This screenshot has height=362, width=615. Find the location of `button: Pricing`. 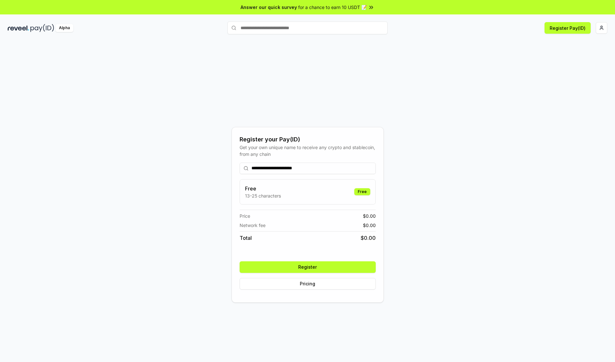

button: Pricing is located at coordinates (307, 283).